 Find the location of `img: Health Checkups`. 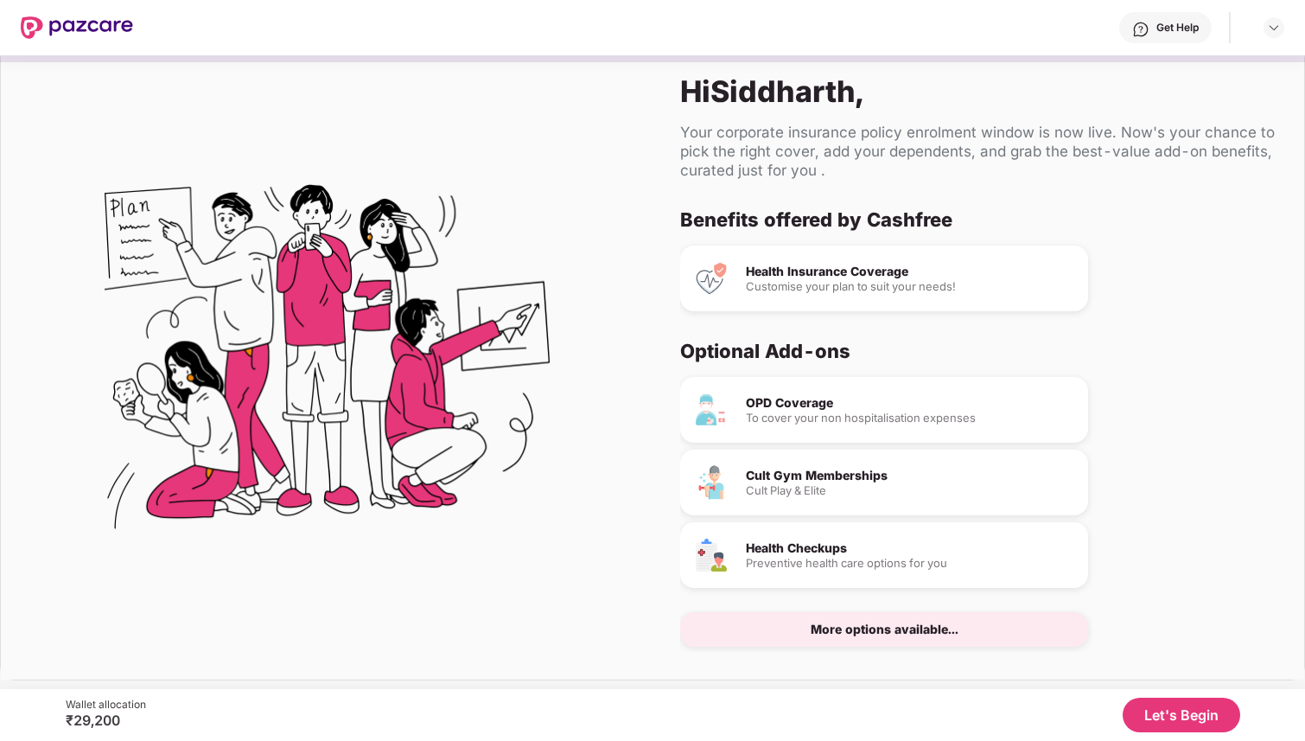

img: Health Checkups is located at coordinates (711, 555).